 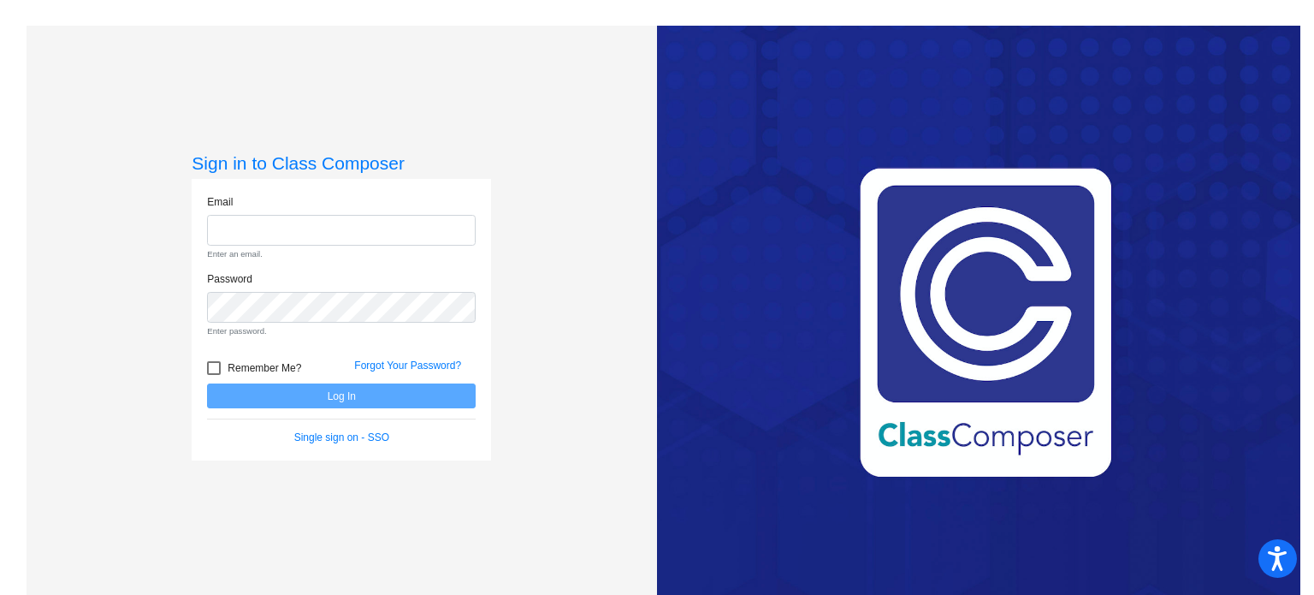 What do you see at coordinates (341, 395) in the screenshot?
I see `button: Log In` at bounding box center [341, 395].